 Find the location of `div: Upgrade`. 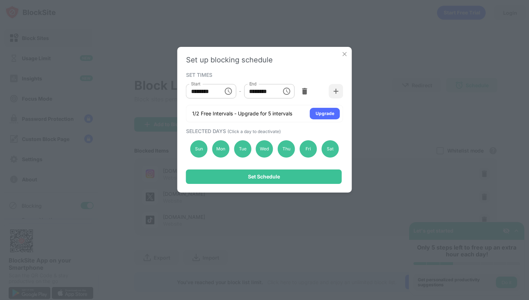

div: Upgrade is located at coordinates (325, 113).